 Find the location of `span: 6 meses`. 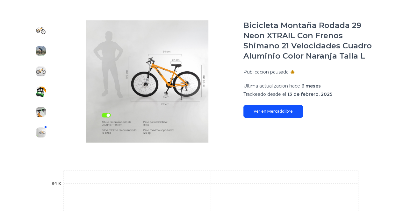

span: 6 meses is located at coordinates (311, 86).